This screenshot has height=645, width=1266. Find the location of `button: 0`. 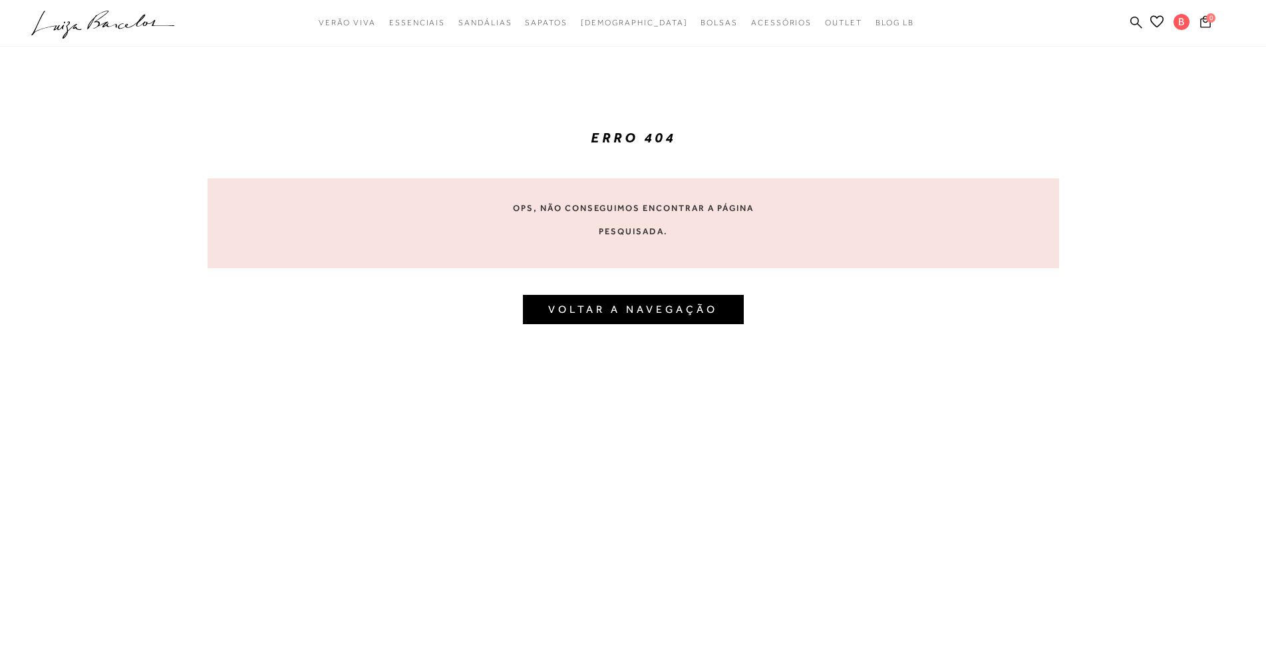

button: 0 is located at coordinates (1206, 23).